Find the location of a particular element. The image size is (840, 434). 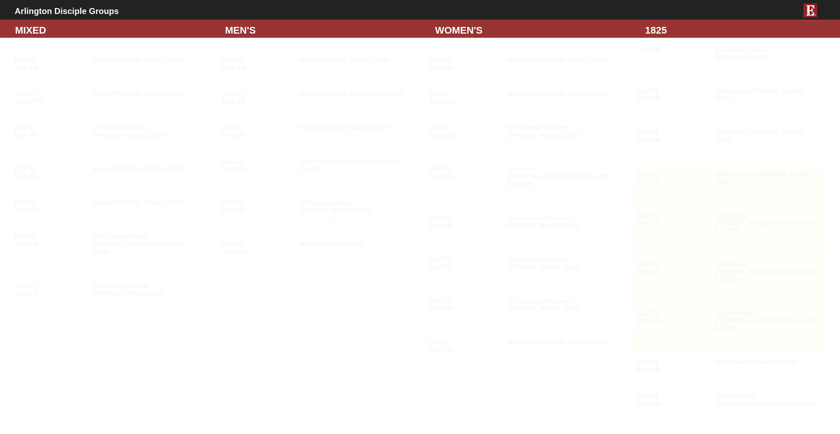

h4: 1825 Mens Potrawski 32065 is located at coordinates (767, 368).